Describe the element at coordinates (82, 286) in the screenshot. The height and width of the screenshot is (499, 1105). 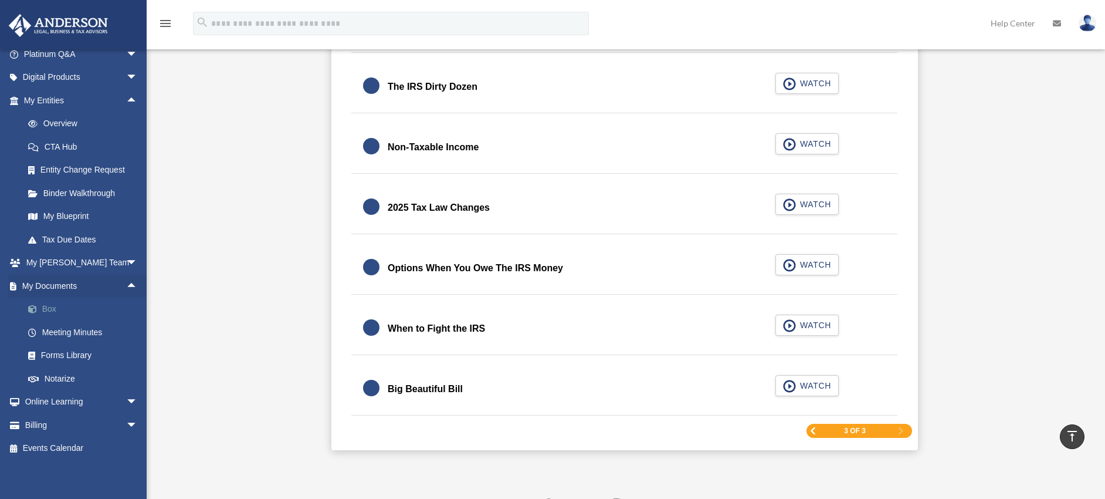
I see `a: My Documentsarrow_drop_up` at that location.